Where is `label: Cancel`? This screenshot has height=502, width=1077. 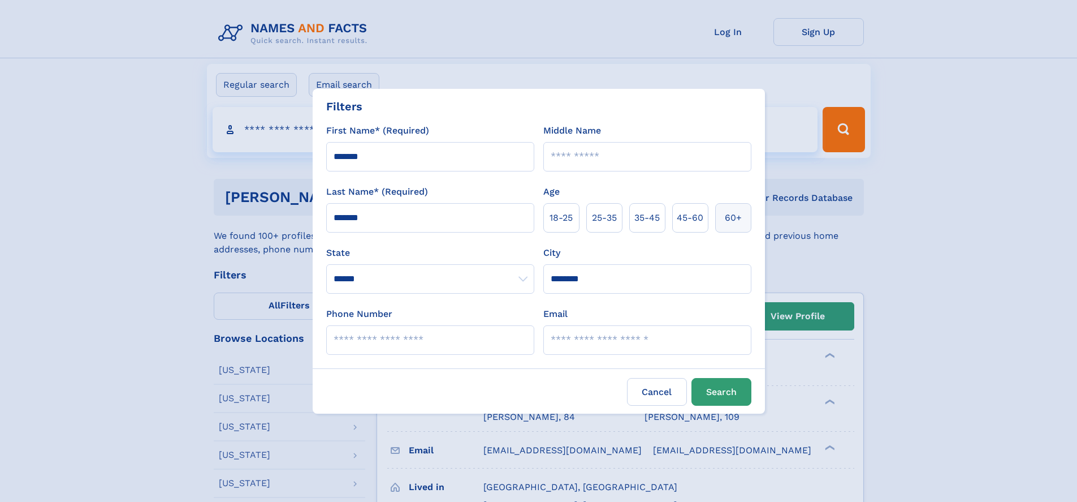
label: Cancel is located at coordinates (657, 391).